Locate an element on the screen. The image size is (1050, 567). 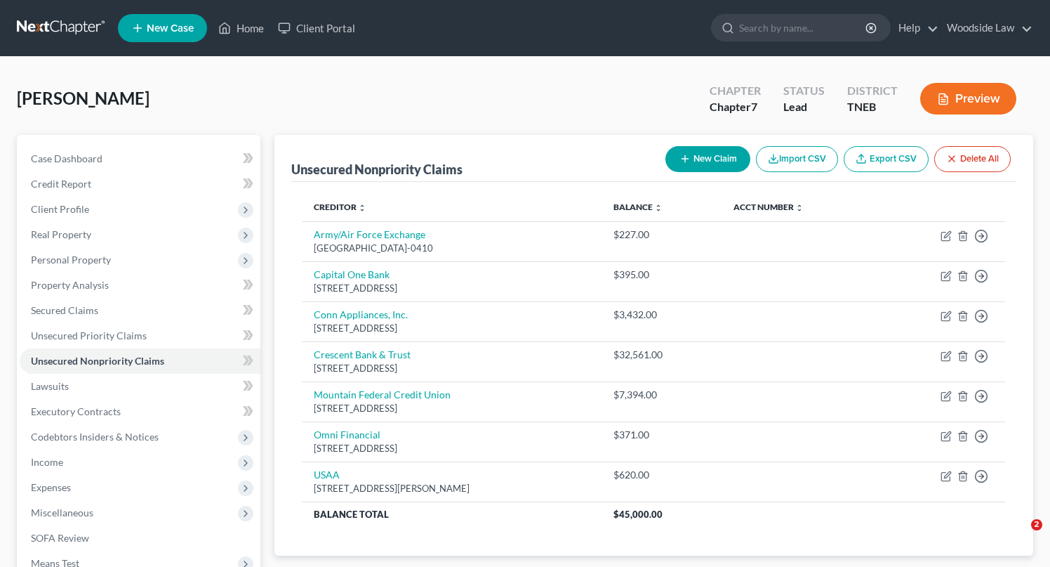
div: Lead is located at coordinates (804, 107).